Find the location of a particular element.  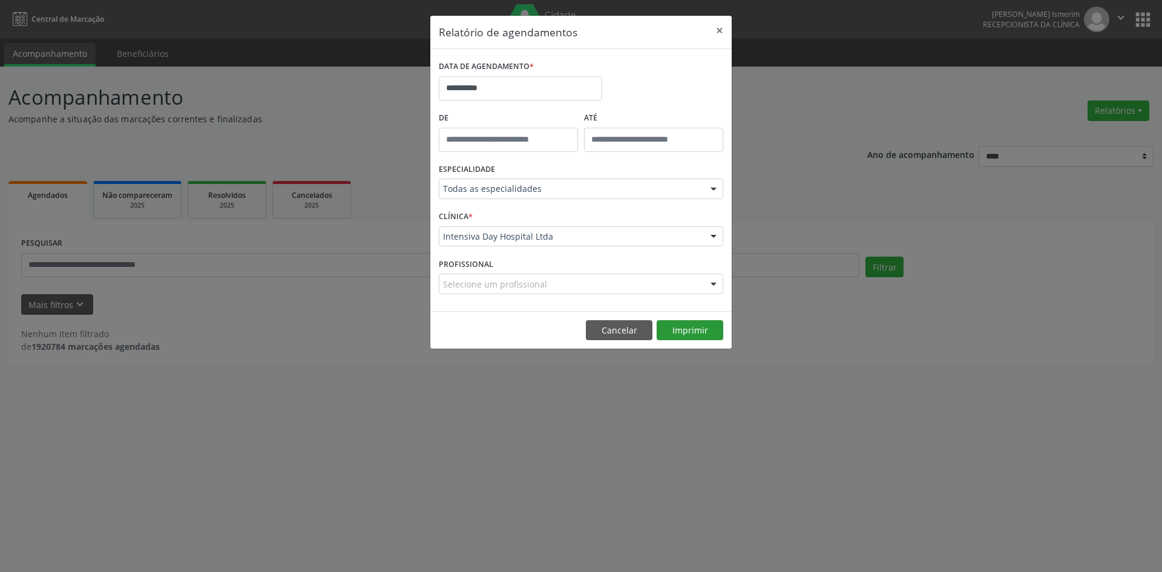

h5: Relatório de agendamentos is located at coordinates (508, 32).